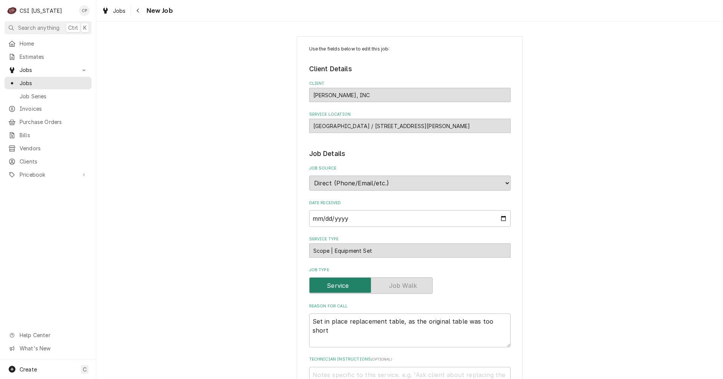  What do you see at coordinates (48, 122) in the screenshot?
I see `a: Purchase Orders` at bounding box center [48, 122].